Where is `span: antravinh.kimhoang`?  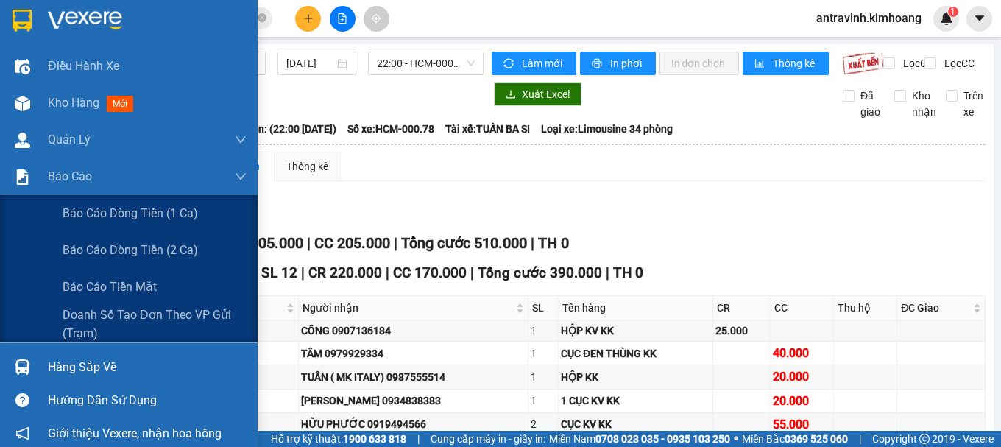 span: antravinh.kimhoang is located at coordinates (869, 18).